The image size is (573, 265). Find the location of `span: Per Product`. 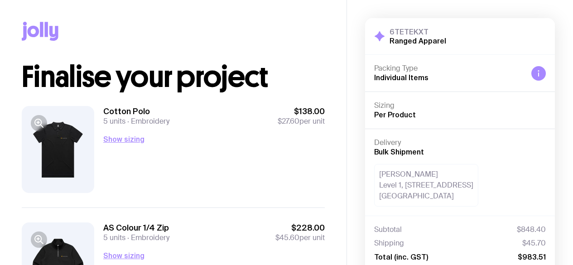

span: Per Product is located at coordinates (395, 115).